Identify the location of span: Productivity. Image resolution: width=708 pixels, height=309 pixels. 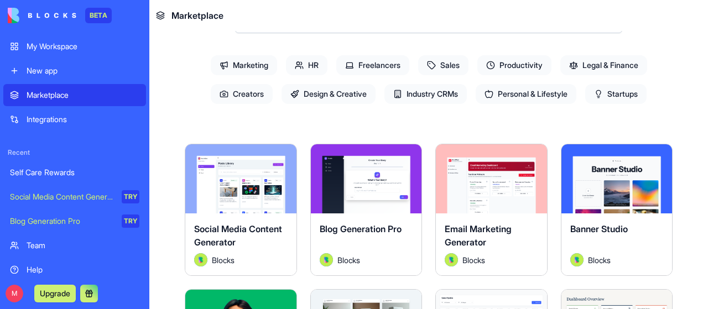
(514, 65).